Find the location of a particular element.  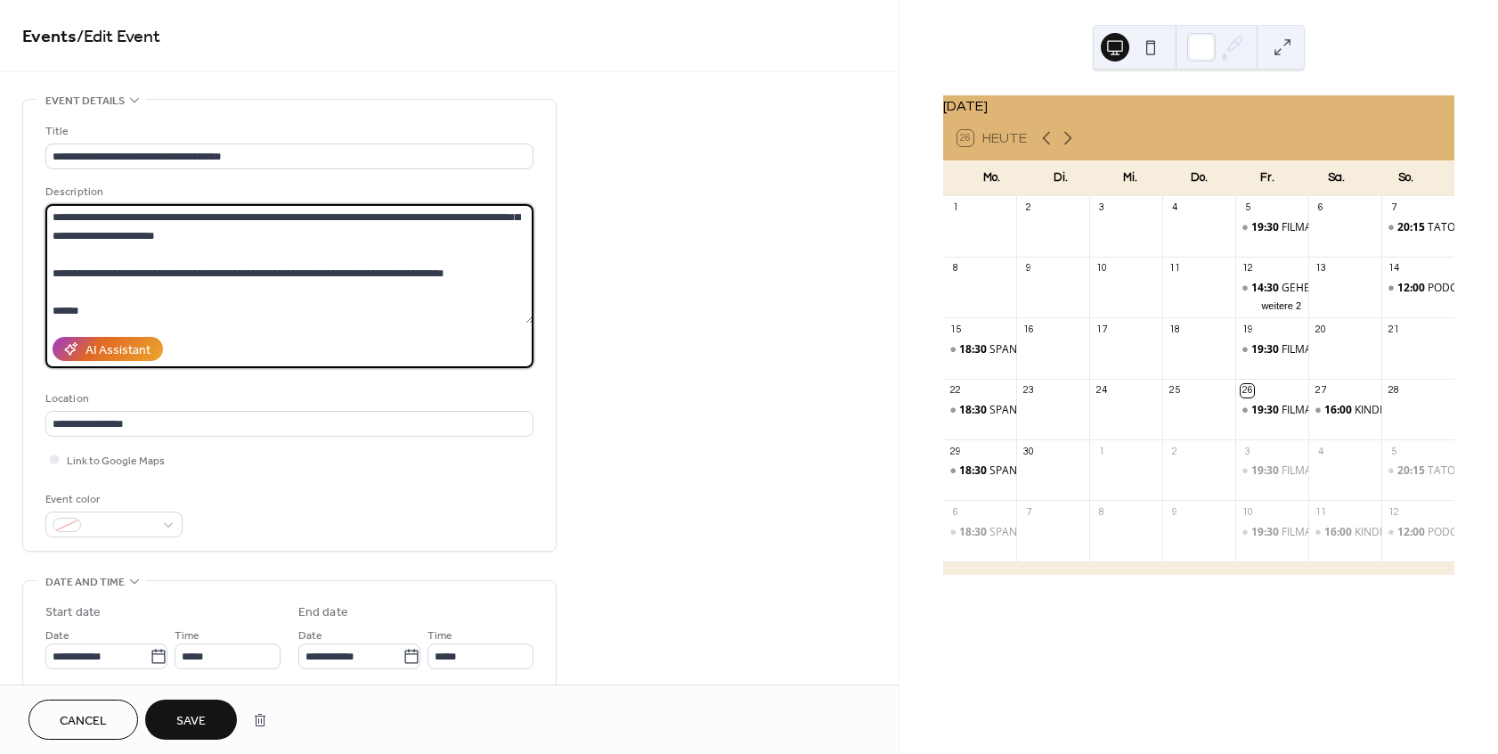

div: 29 is located at coordinates (955, 451).